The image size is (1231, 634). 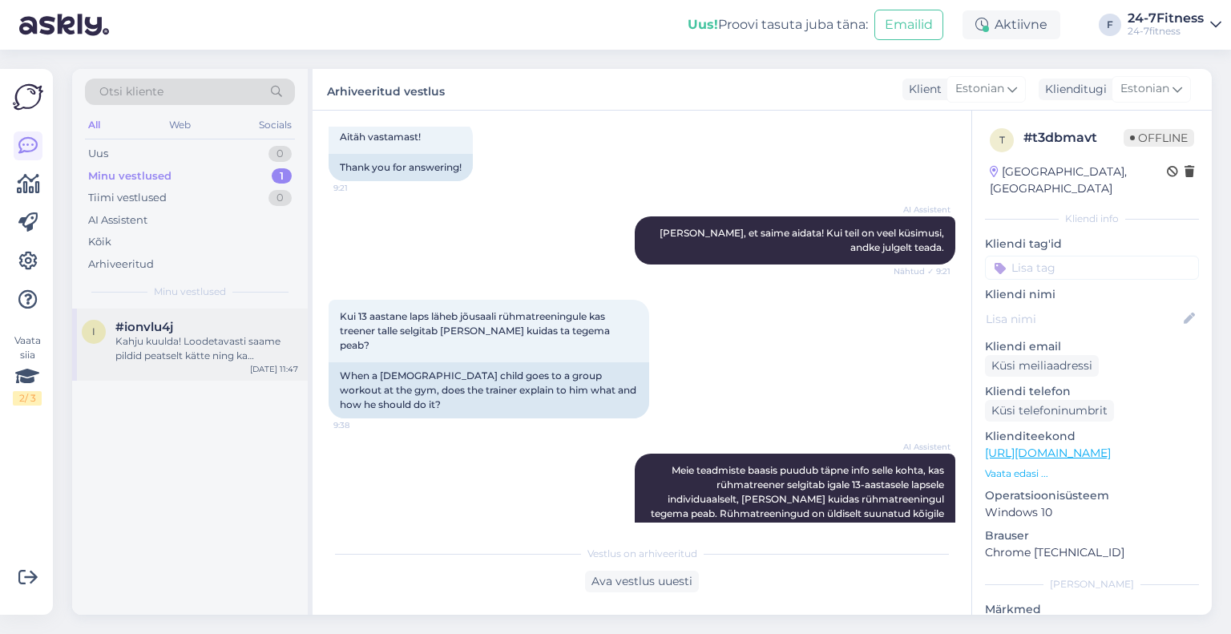 I want to click on div: 24-7Fitness, so click(x=1166, y=18).